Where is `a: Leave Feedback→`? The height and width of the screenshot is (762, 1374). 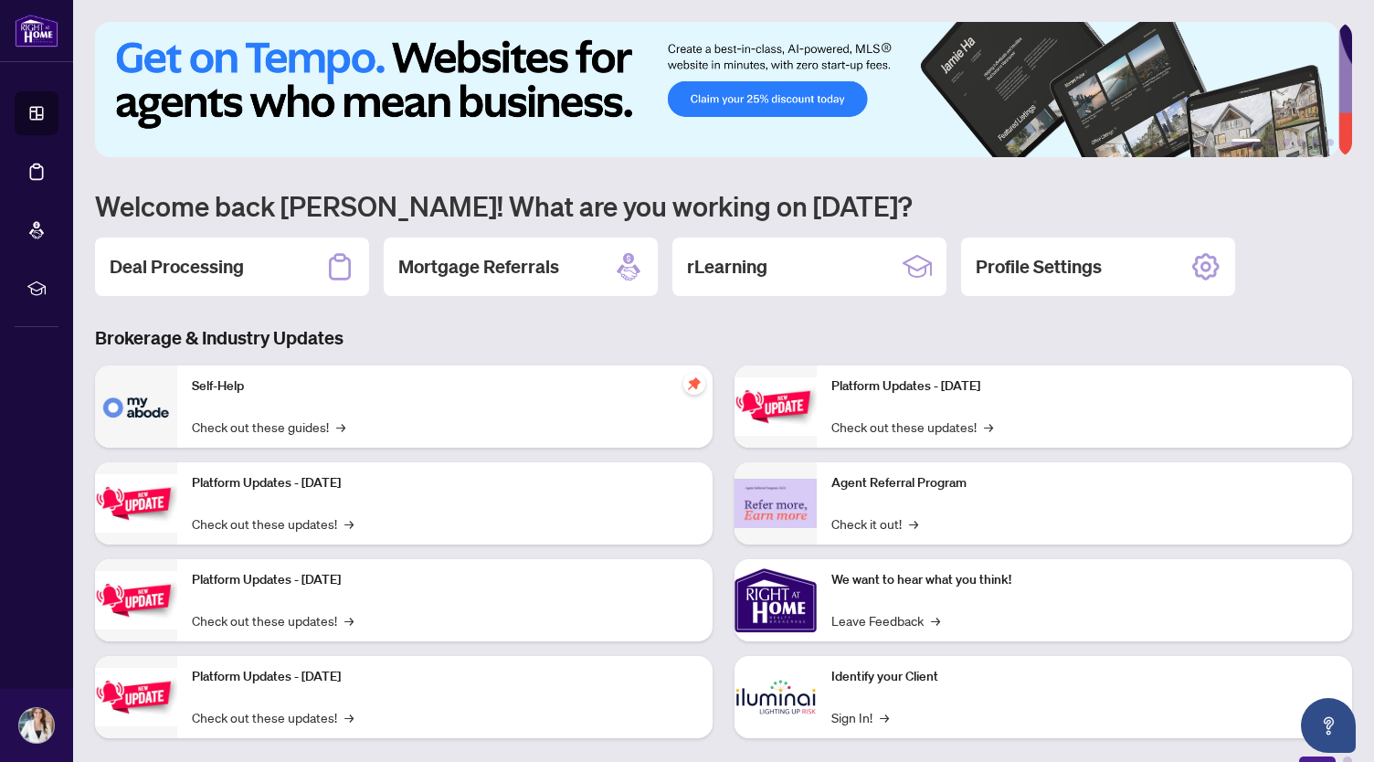 a: Leave Feedback→ is located at coordinates (885, 620).